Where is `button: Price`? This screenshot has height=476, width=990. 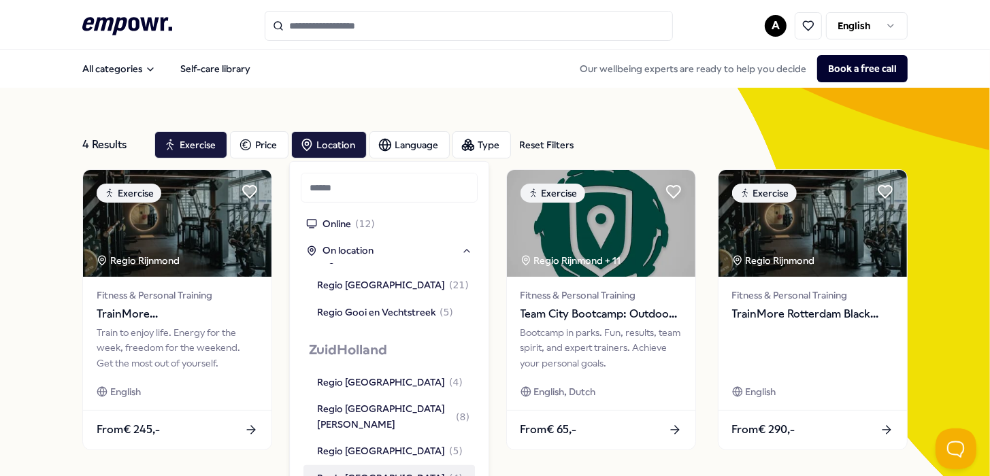 button: Price is located at coordinates (259, 145).